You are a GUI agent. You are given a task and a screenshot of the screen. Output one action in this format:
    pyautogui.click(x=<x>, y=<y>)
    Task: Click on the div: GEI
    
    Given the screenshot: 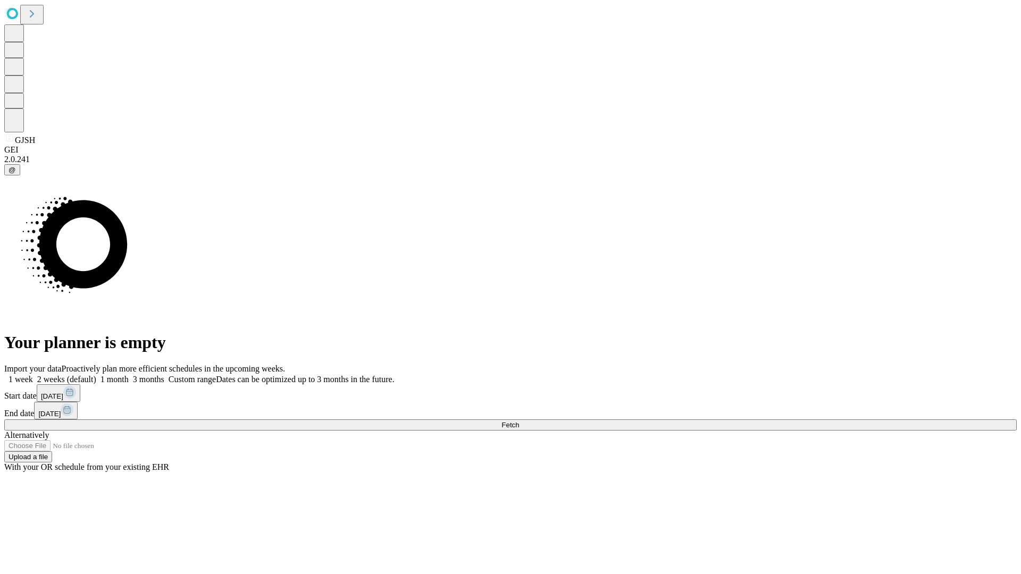 What is the action you would take?
    pyautogui.click(x=510, y=150)
    